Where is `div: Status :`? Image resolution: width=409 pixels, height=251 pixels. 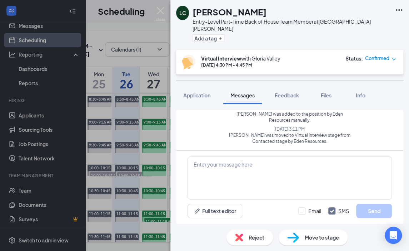
div: Status : is located at coordinates (354, 58).